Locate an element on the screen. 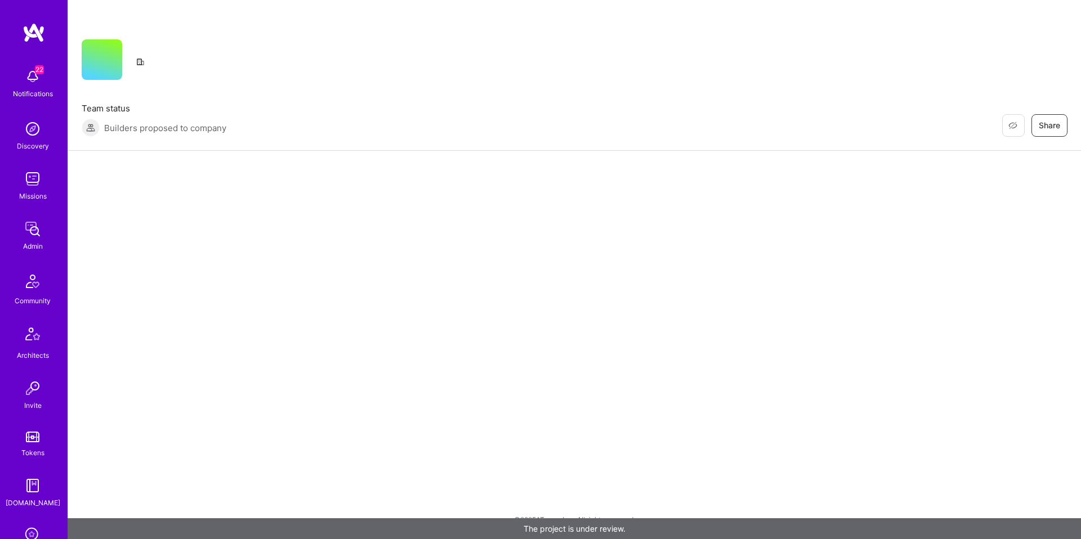 The width and height of the screenshot is (1081, 539). div: Discovery is located at coordinates (33, 146).